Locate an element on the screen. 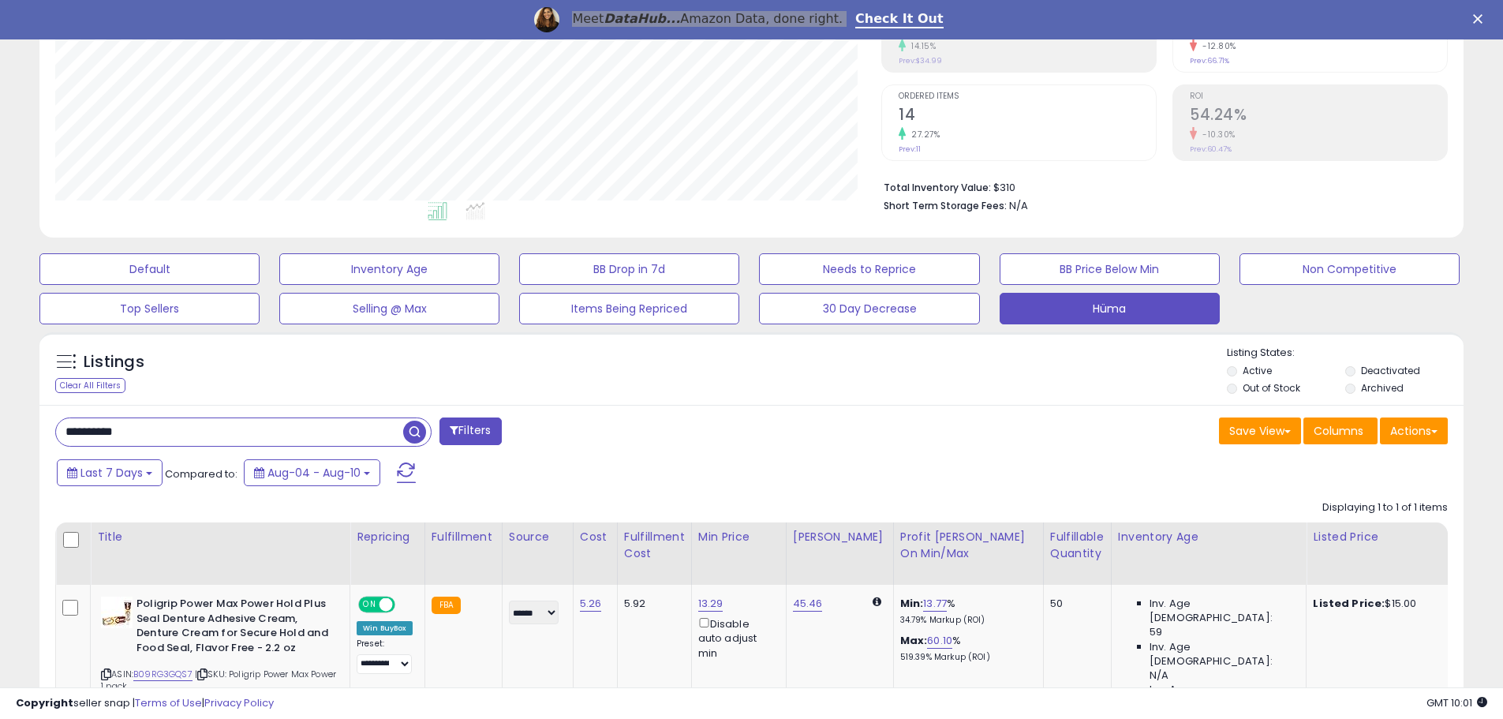 The height and width of the screenshot is (719, 1503). small: 14.15% is located at coordinates (921, 46).